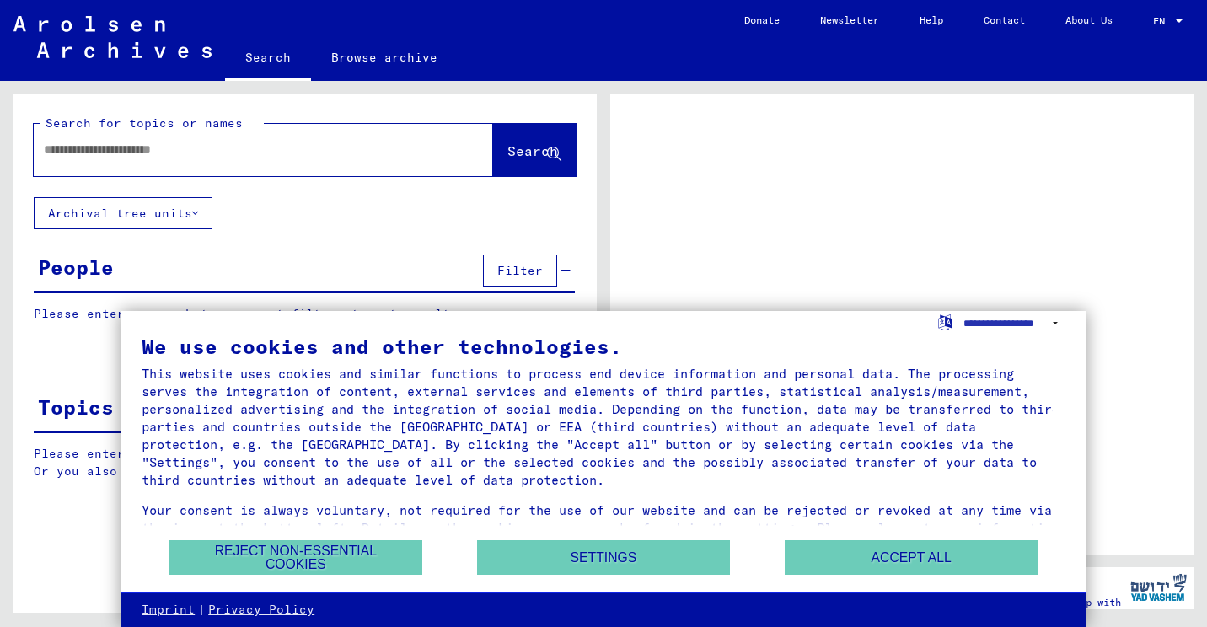 This screenshot has height=627, width=1207. I want to click on button: Archival tree units, so click(123, 213).